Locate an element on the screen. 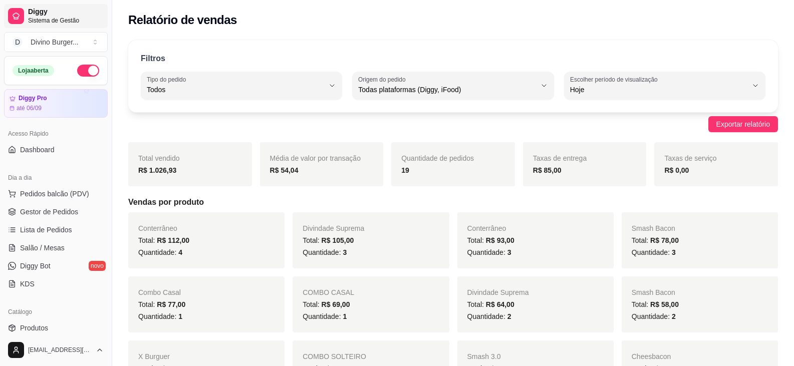 This screenshot has width=794, height=366. button: Select a team is located at coordinates (56, 42).